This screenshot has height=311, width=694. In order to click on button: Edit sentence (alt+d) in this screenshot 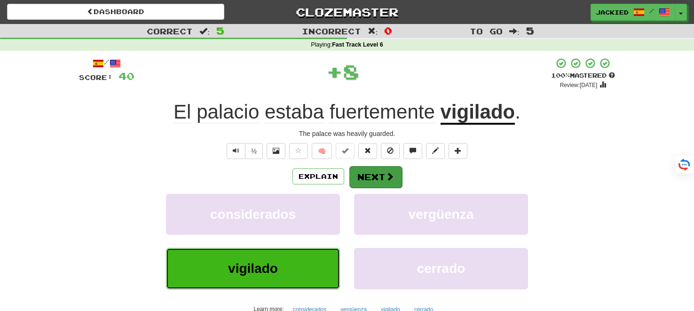, I will do `click(435, 151)`.